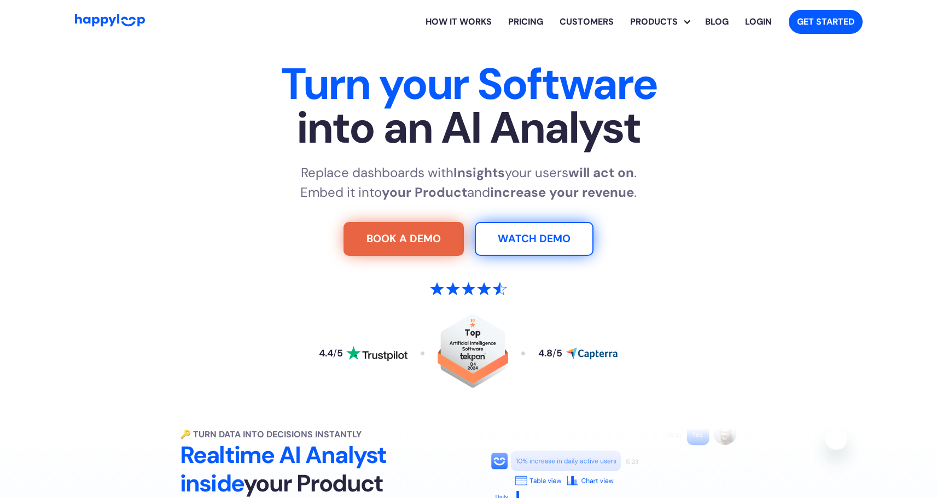  What do you see at coordinates (469, 106) in the screenshot?
I see `h1: Turn your Software` at bounding box center [469, 106].